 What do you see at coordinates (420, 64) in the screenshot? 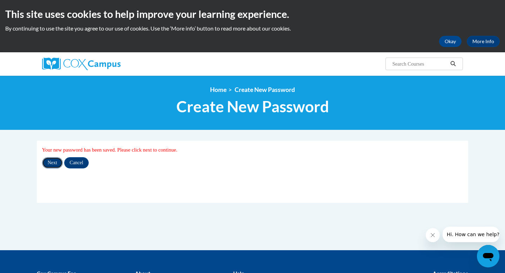
I see `input: Search Courses` at bounding box center [420, 64].